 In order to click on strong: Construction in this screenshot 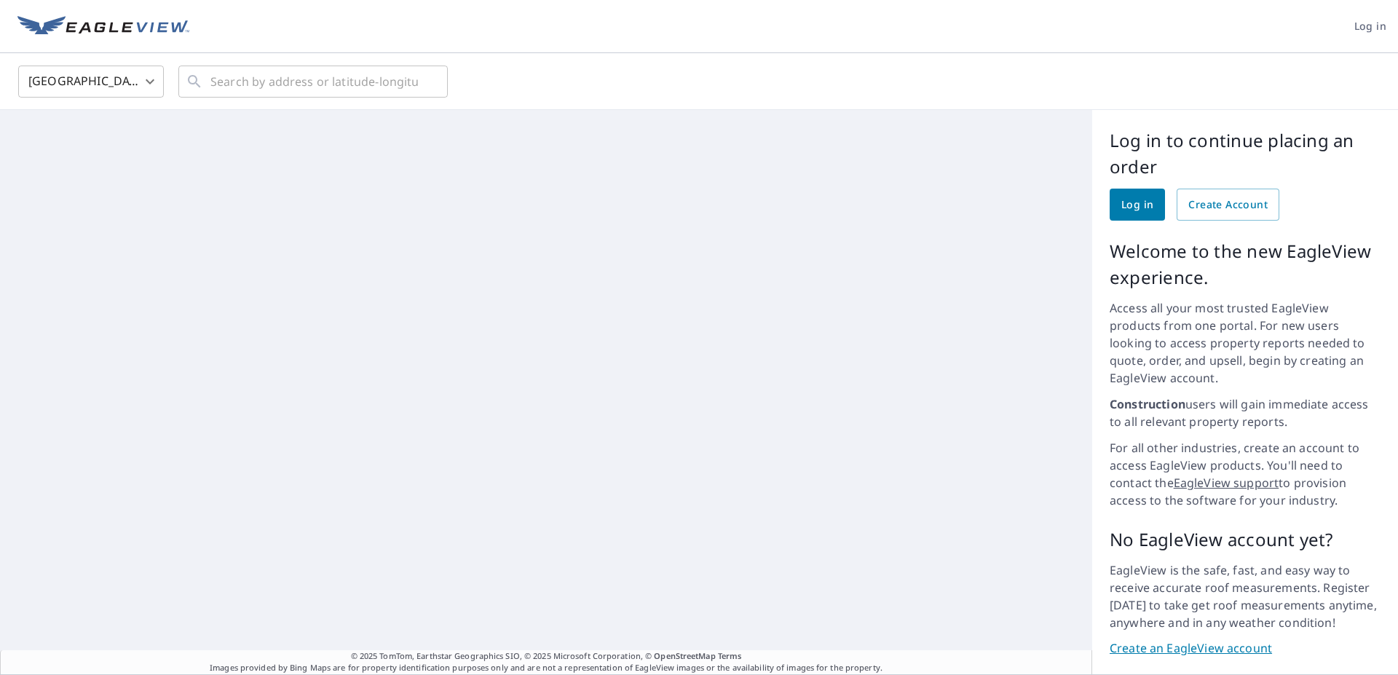, I will do `click(1147, 404)`.